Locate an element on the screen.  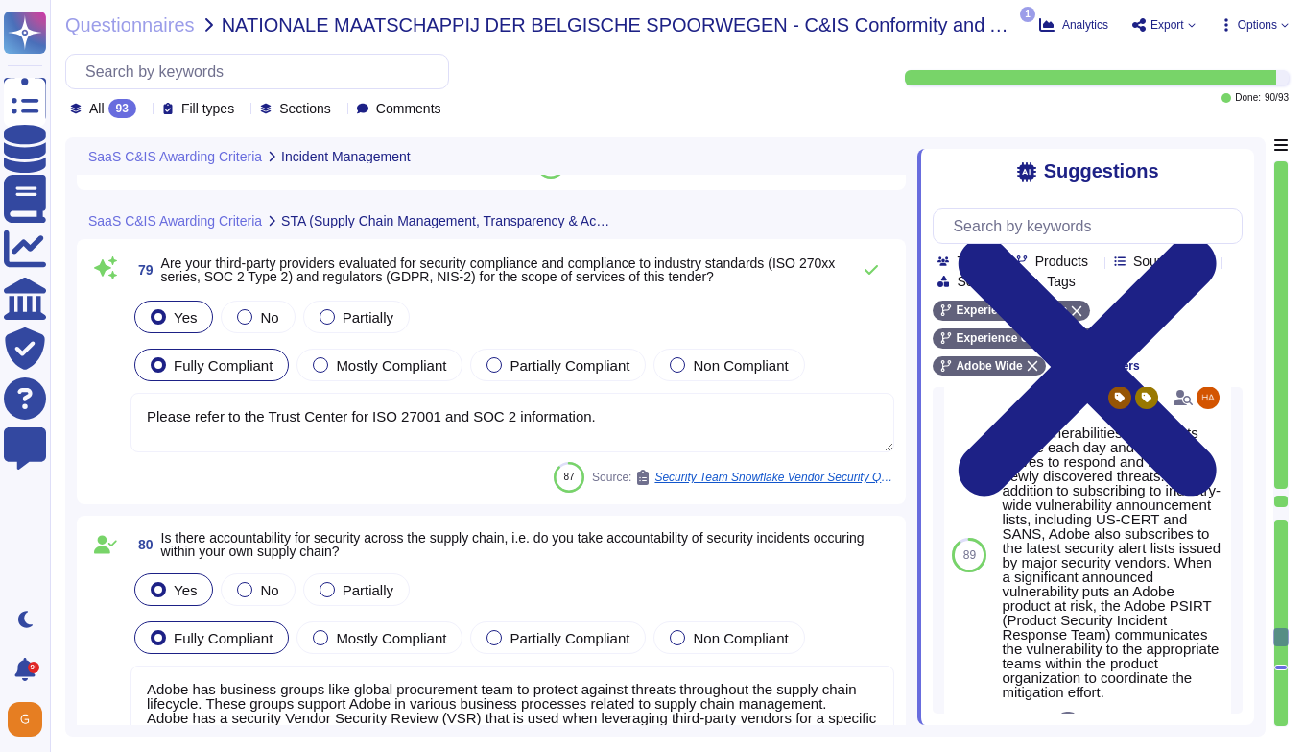
span: All is located at coordinates (97, 108).